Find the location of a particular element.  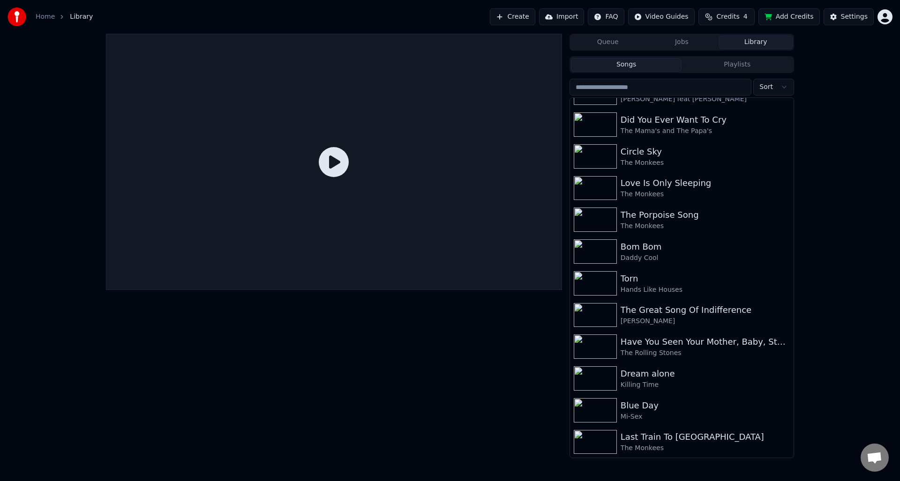

div: The Rolling Stones is located at coordinates (705, 353).